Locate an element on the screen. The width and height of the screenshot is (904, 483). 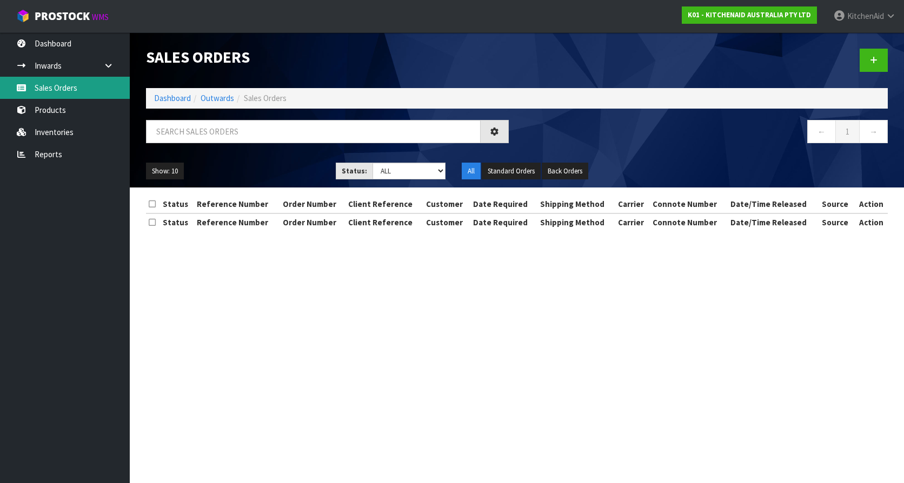
button: Standard Orders is located at coordinates (511, 171).